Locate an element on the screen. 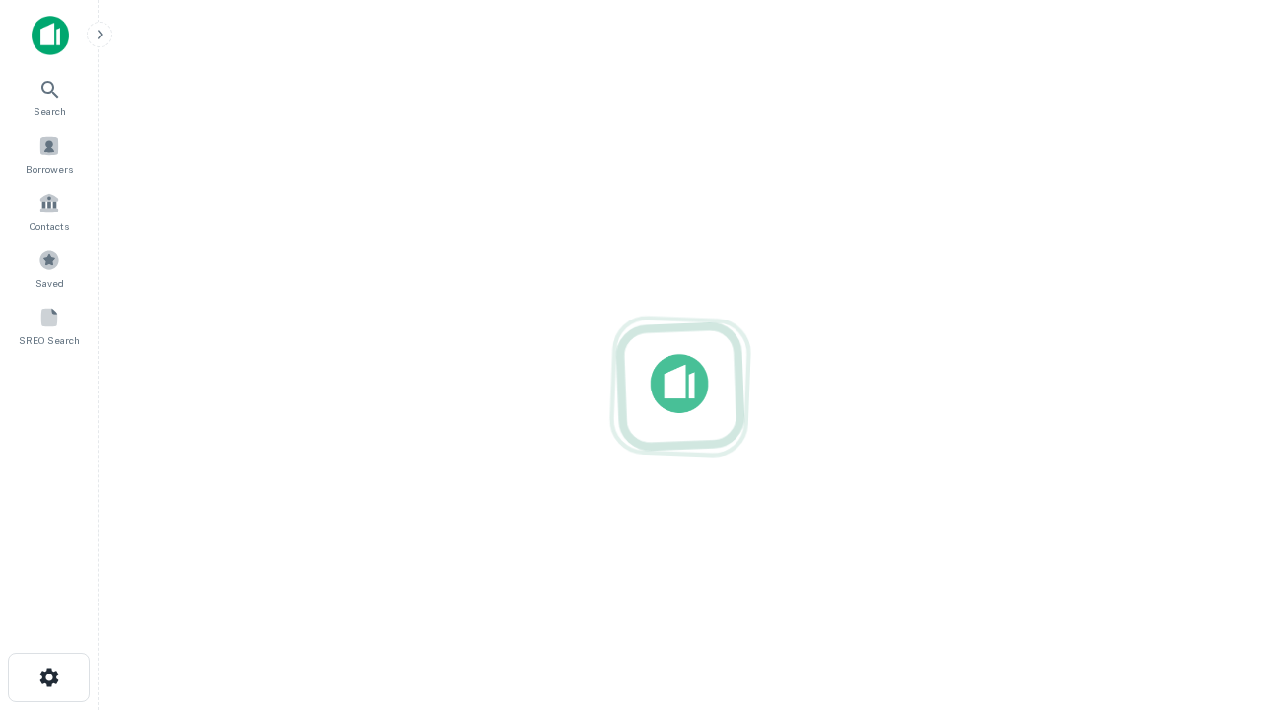 The image size is (1262, 710). div: Saved is located at coordinates (49, 268).